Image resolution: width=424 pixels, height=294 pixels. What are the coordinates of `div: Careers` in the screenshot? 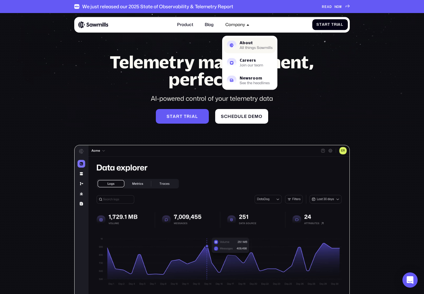 It's located at (252, 60).